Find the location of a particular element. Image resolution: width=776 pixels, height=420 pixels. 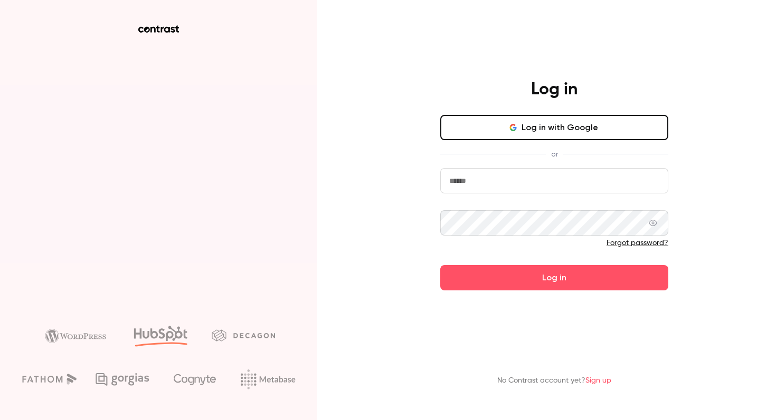

span: or is located at coordinates (554, 154).